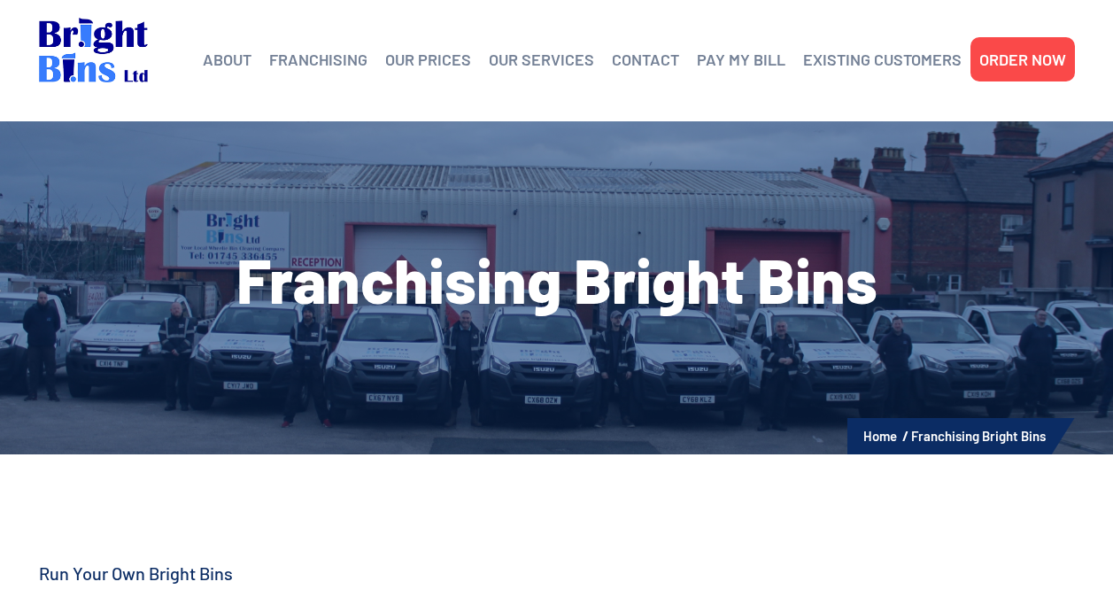  Describe the element at coordinates (371, 573) in the screenshot. I see `h4: Run Your Own Bright Bins` at that location.